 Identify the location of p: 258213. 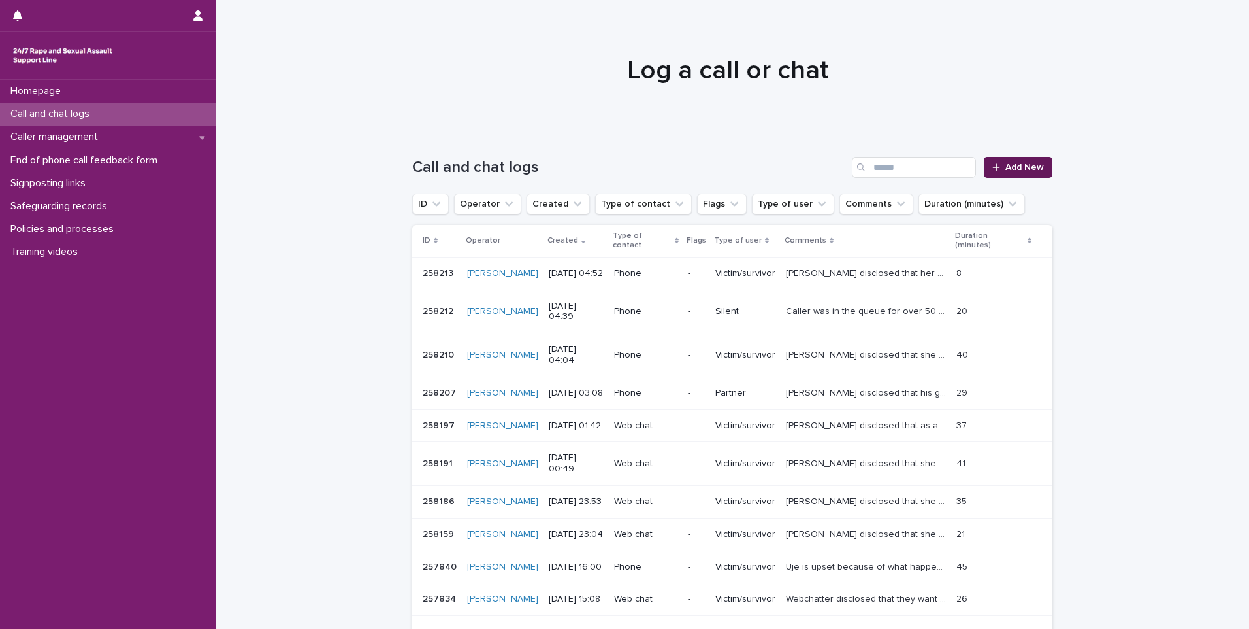
(439, 272).